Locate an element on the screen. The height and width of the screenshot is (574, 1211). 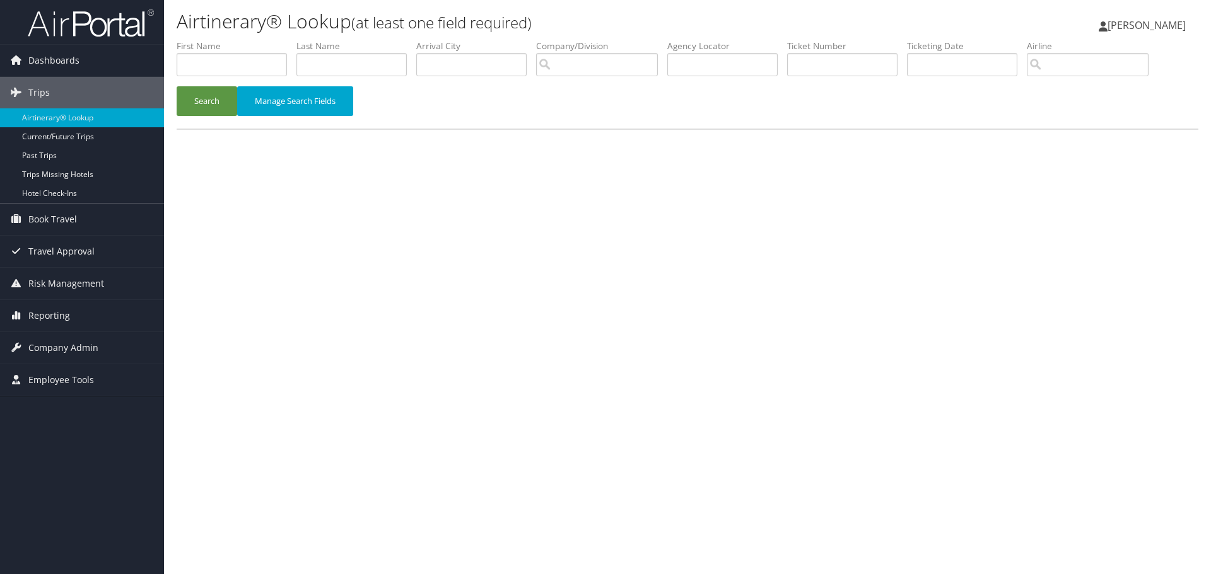
label: Arrival City is located at coordinates (476, 46).